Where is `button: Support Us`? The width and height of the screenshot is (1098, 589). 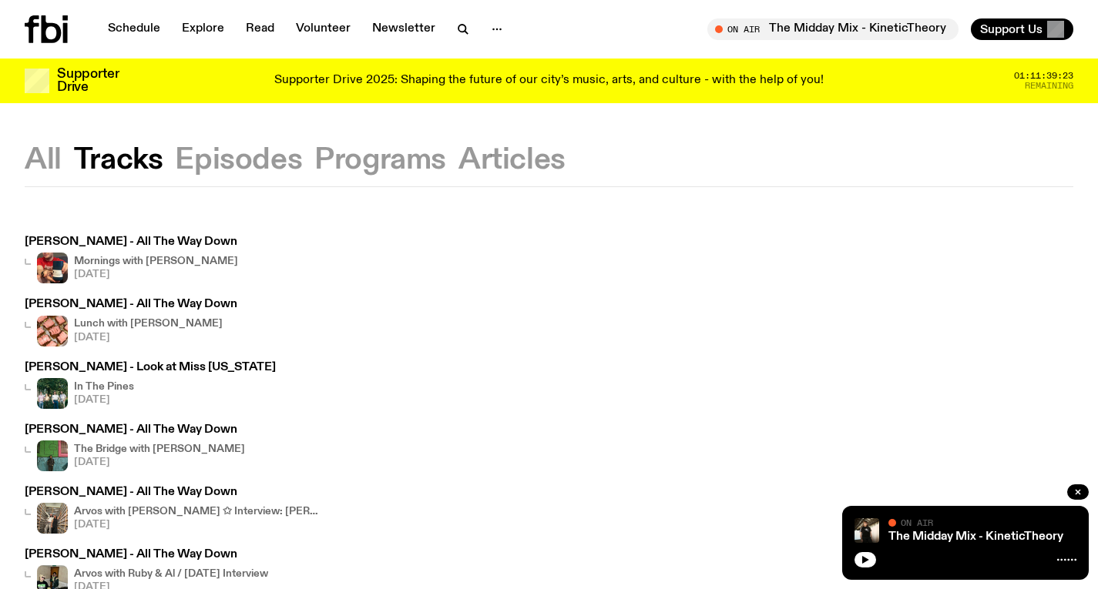 button: Support Us is located at coordinates (1022, 29).